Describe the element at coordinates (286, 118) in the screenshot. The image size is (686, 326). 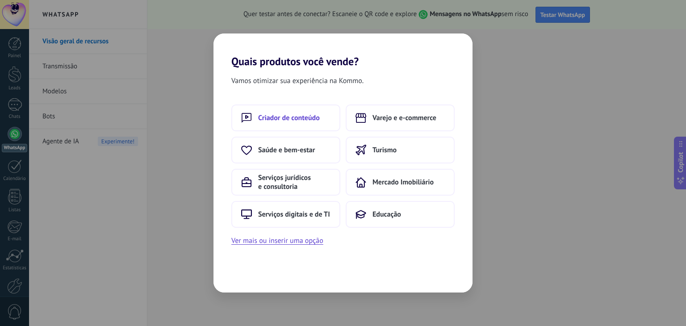
I see `button: Criador de conteúdo` at that location.